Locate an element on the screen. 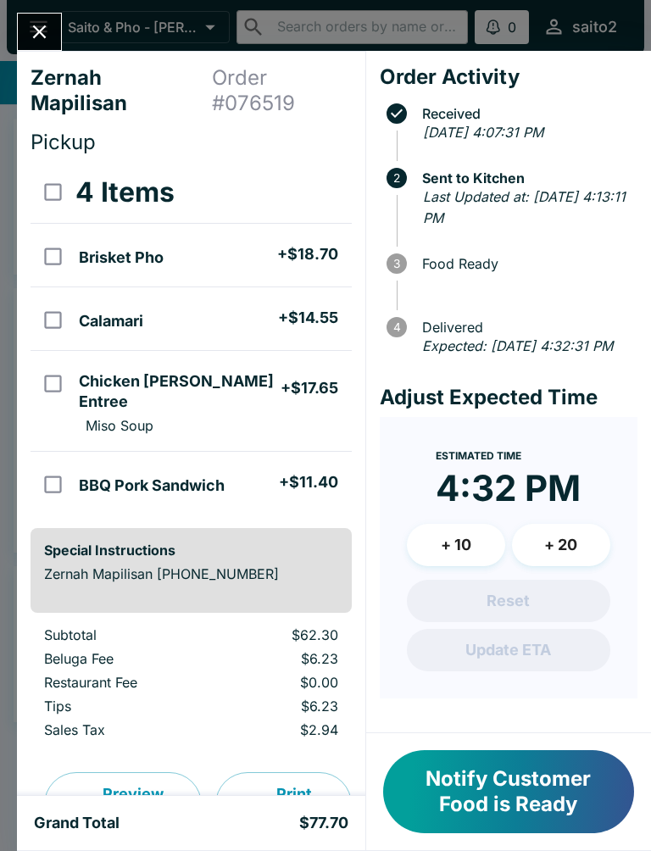 This screenshot has width=651, height=851. h5: + $14.55 is located at coordinates (308, 318).